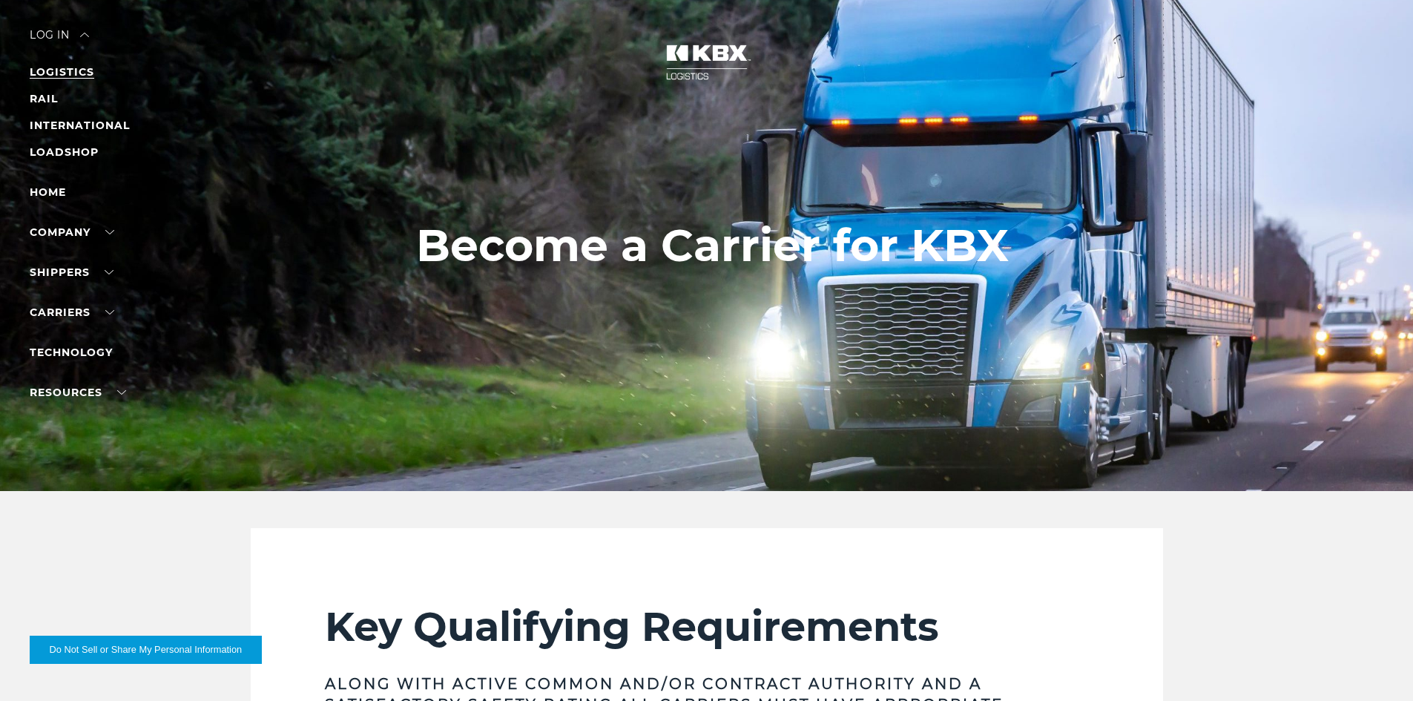 This screenshot has height=701, width=1413. Describe the element at coordinates (71, 352) in the screenshot. I see `a: Technology` at that location.